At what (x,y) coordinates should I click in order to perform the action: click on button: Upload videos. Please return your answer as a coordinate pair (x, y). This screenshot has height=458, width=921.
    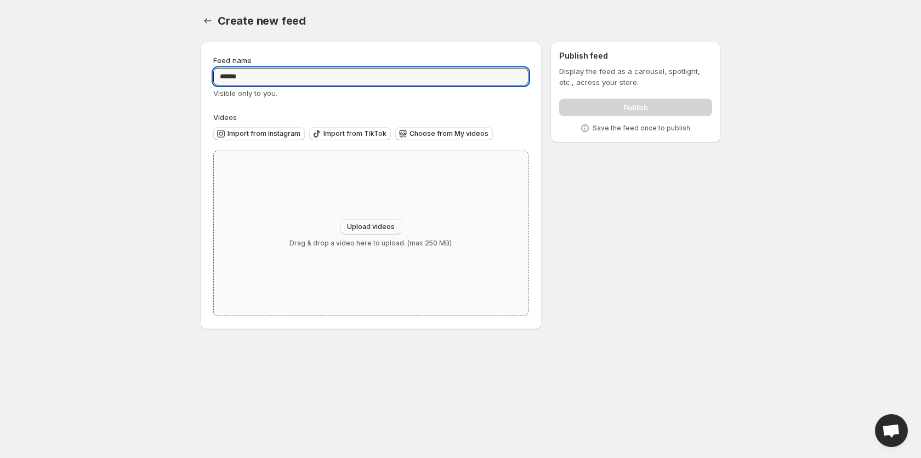
    Looking at the image, I should click on (371, 227).